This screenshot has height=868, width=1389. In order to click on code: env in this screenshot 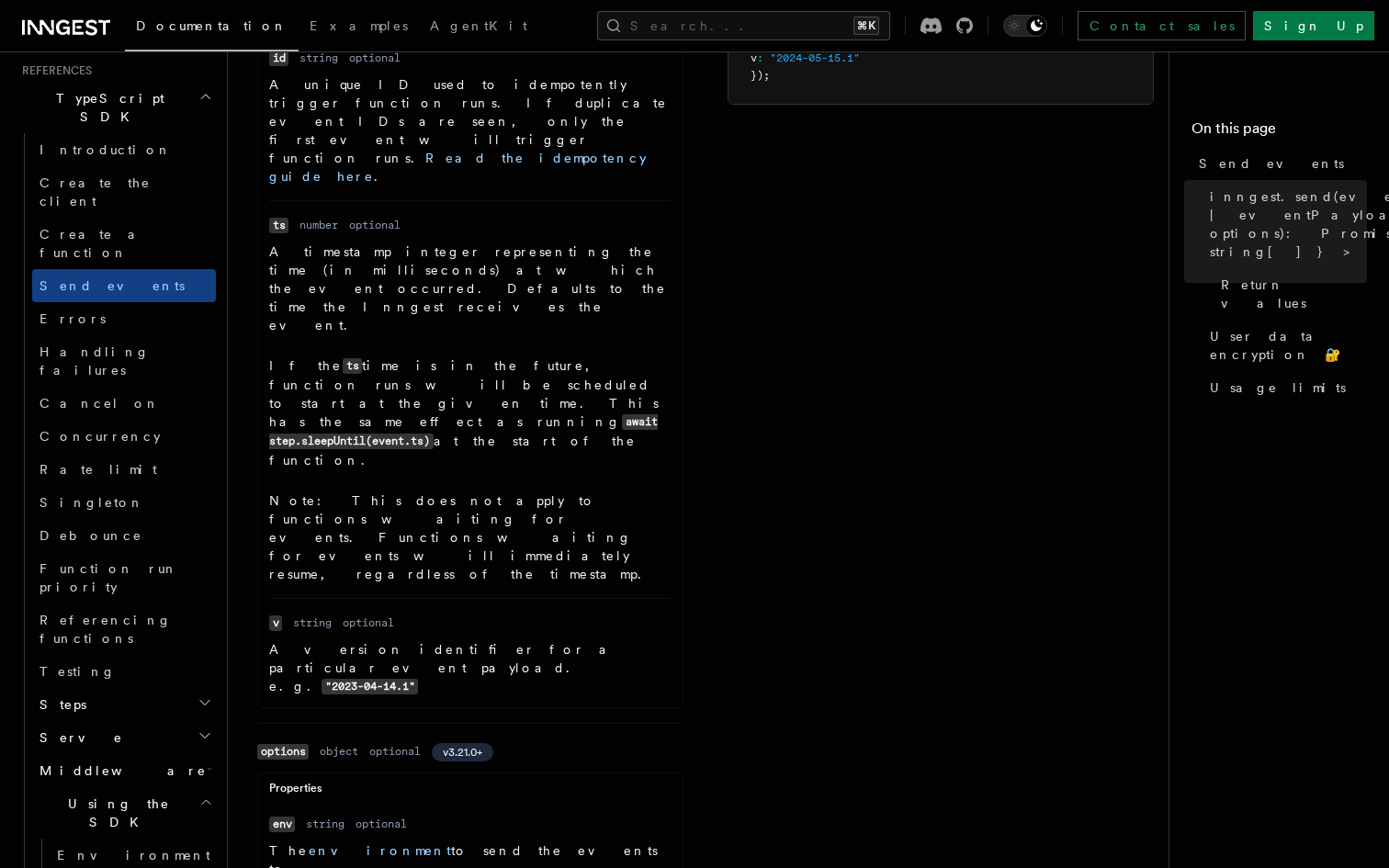, I will do `click(282, 824)`.